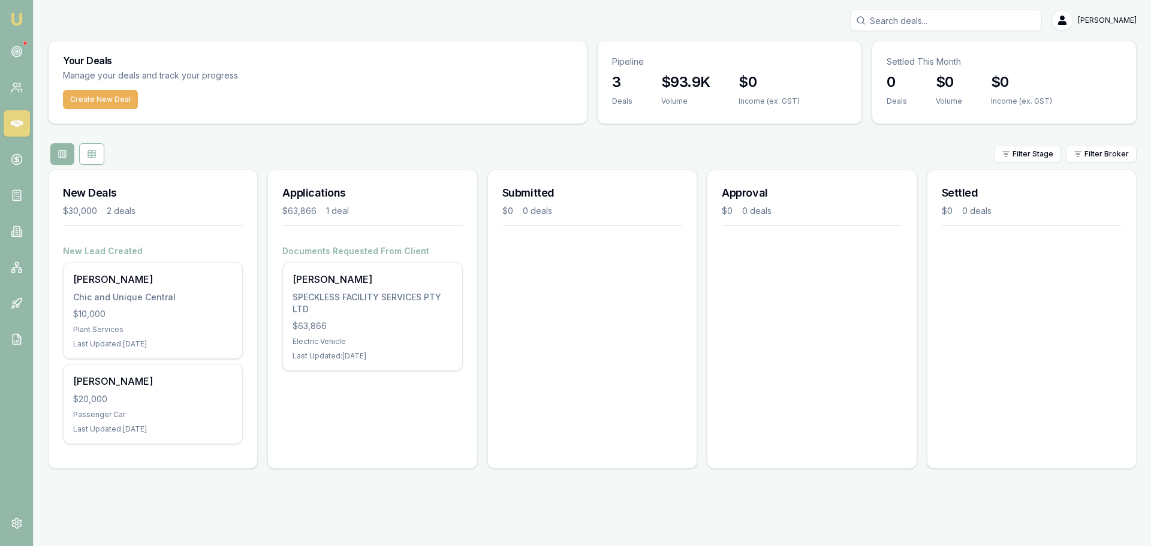 This screenshot has height=546, width=1151. What do you see at coordinates (812, 193) in the screenshot?
I see `h3: Approval` at bounding box center [812, 193].